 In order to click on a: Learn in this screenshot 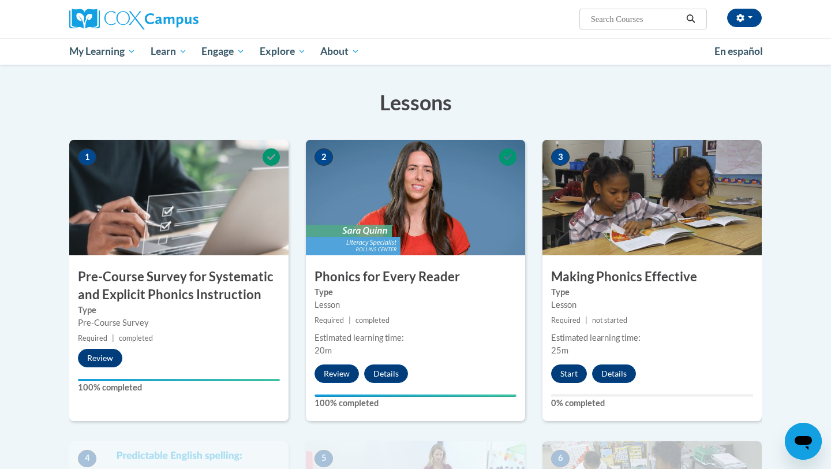, I will do `click(168, 51)`.